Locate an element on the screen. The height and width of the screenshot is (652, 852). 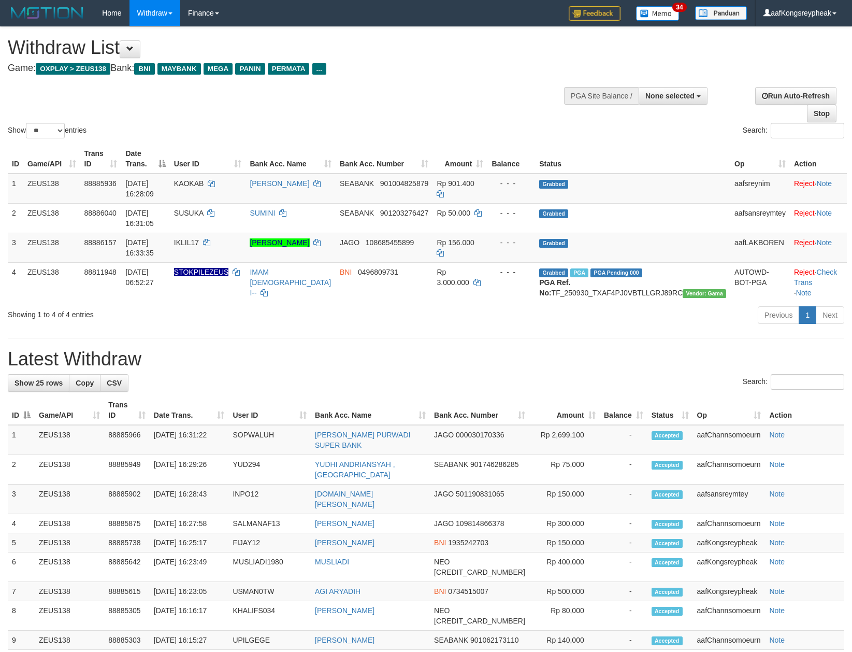
td: 88885615 is located at coordinates (127, 591).